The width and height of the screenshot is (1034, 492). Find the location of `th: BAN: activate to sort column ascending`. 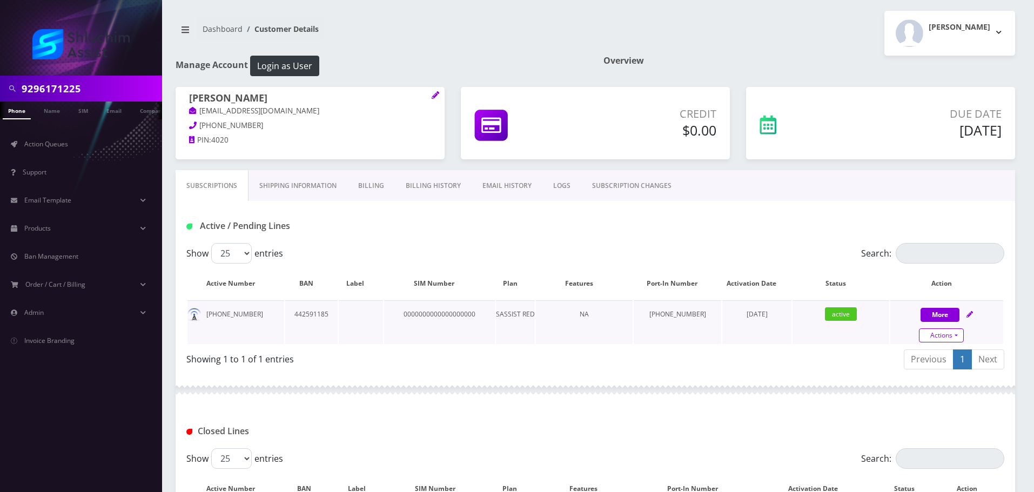

th: BAN: activate to sort column ascending is located at coordinates (311, 284).